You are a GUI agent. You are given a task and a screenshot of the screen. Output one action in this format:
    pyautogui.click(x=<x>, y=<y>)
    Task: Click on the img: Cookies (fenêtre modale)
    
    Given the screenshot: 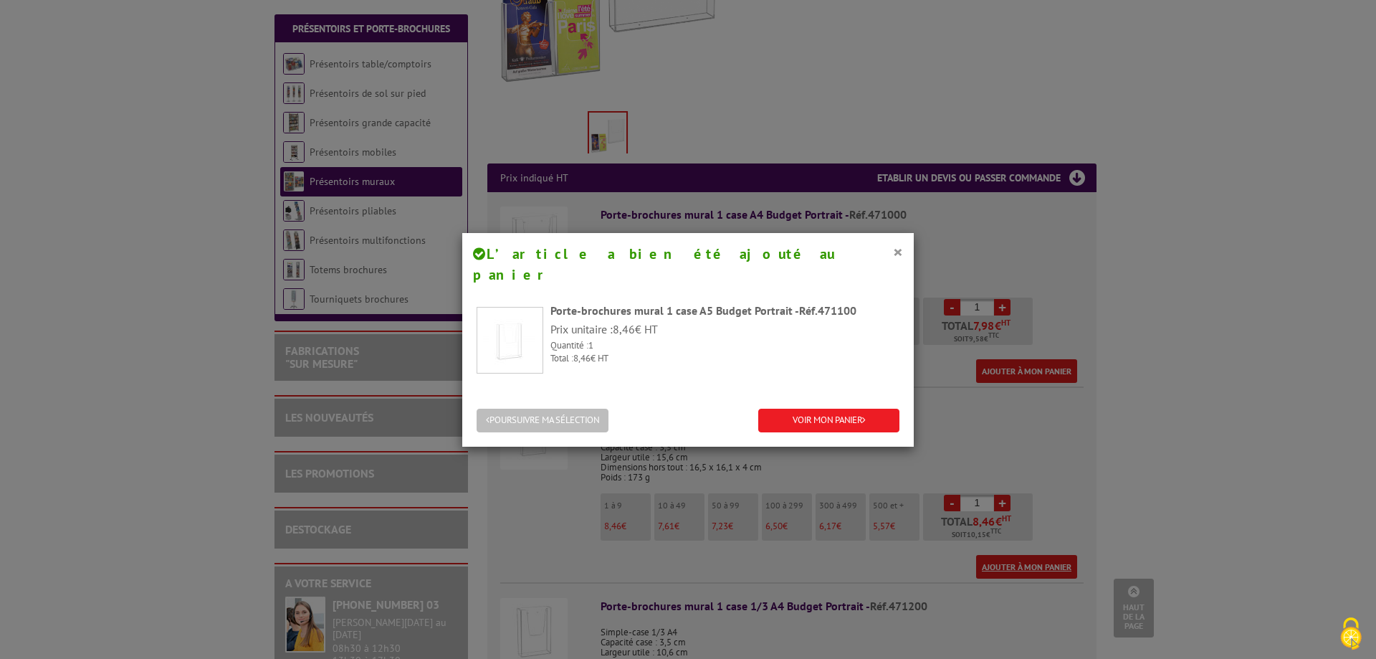 What is the action you would take?
    pyautogui.click(x=1351, y=633)
    